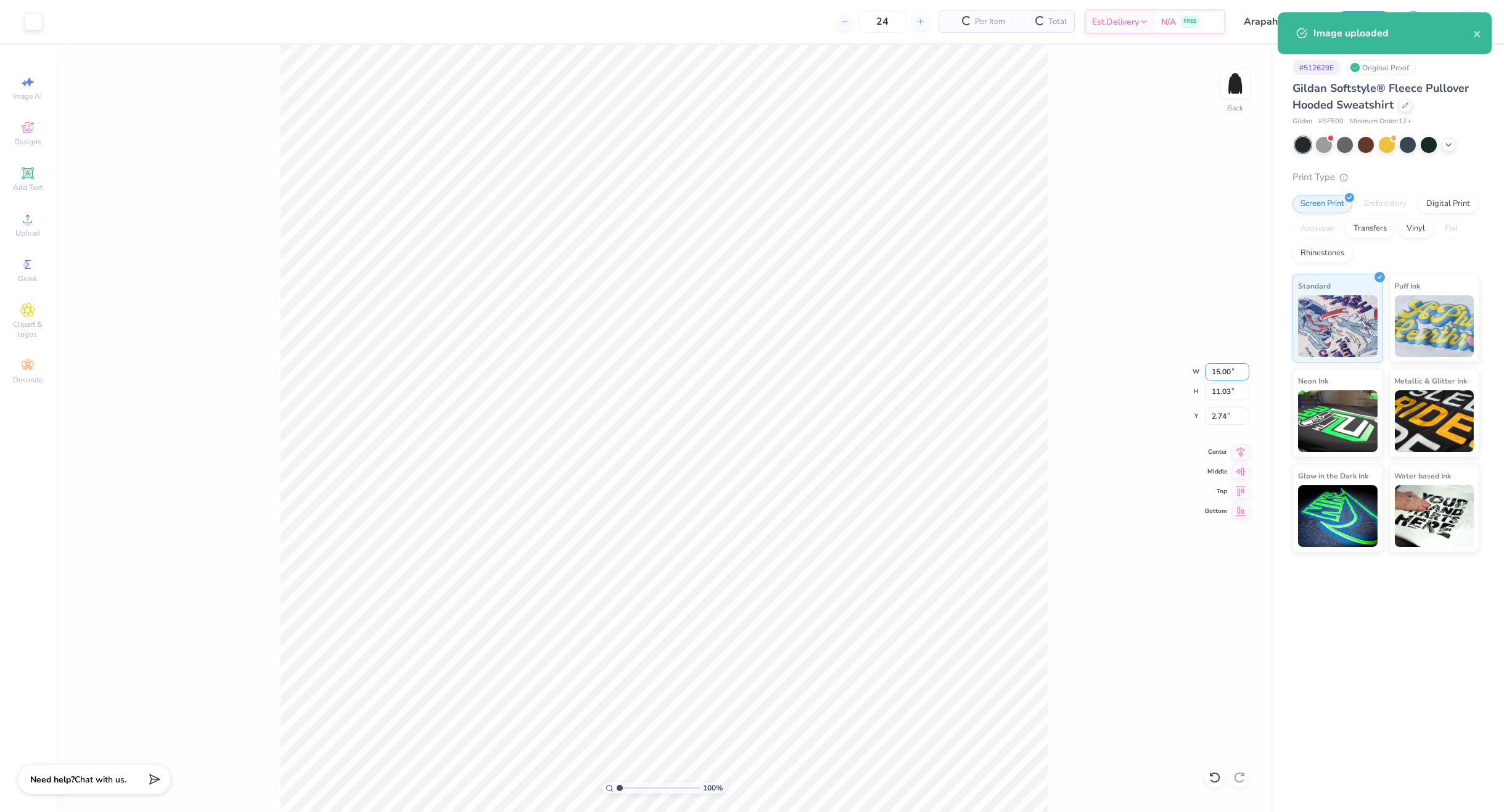 Image resolution: width=1504 pixels, height=812 pixels. I want to click on img: Metallic & Glitter Ink, so click(1435, 422).